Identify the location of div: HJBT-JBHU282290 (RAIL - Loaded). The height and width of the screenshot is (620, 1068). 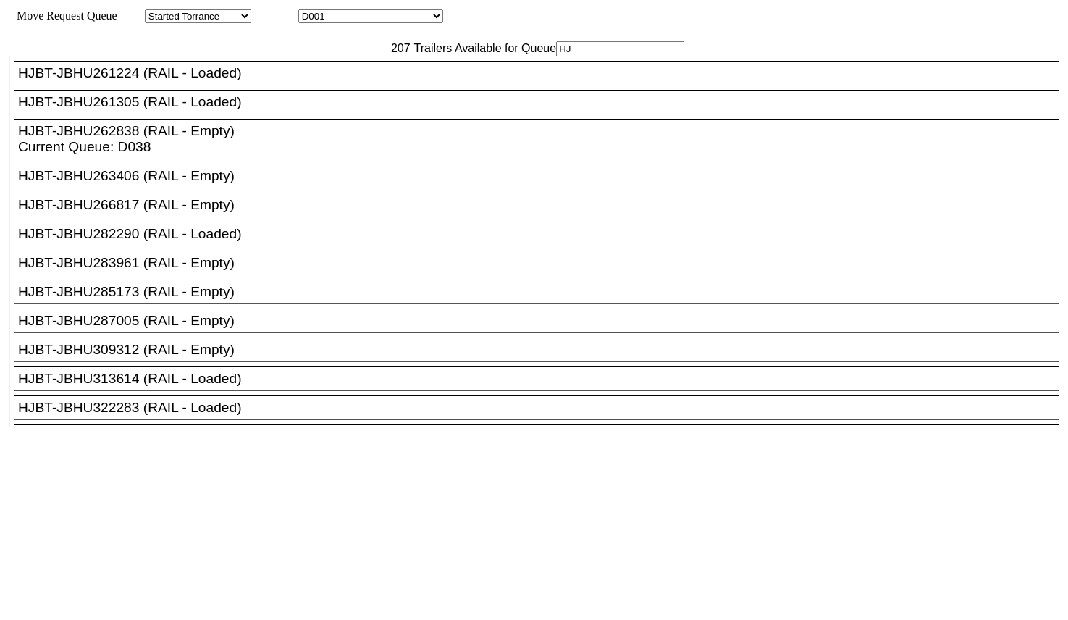
(542, 234).